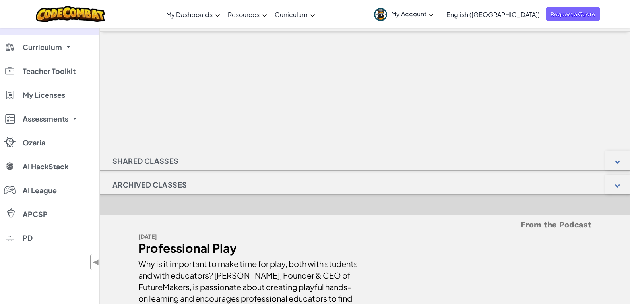 This screenshot has width=630, height=304. What do you see at coordinates (248, 248) in the screenshot?
I see `div: Professional Play` at bounding box center [248, 248].